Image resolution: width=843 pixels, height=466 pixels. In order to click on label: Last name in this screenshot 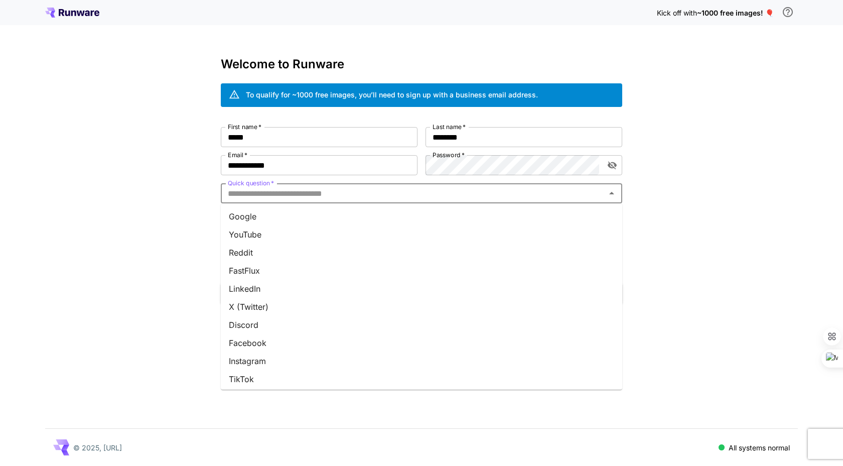, I will do `click(449, 127)`.